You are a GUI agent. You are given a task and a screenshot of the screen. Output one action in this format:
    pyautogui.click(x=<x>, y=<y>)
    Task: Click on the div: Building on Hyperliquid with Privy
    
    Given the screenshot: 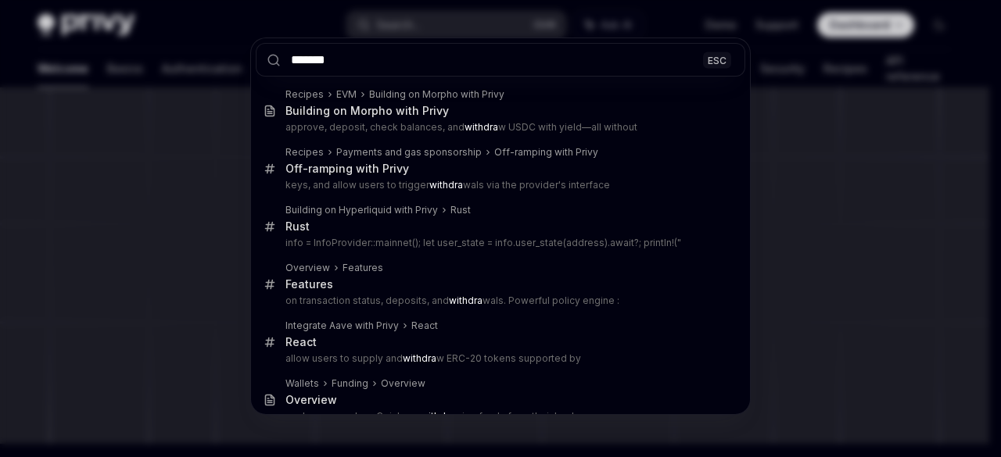 What is the action you would take?
    pyautogui.click(x=361, y=210)
    